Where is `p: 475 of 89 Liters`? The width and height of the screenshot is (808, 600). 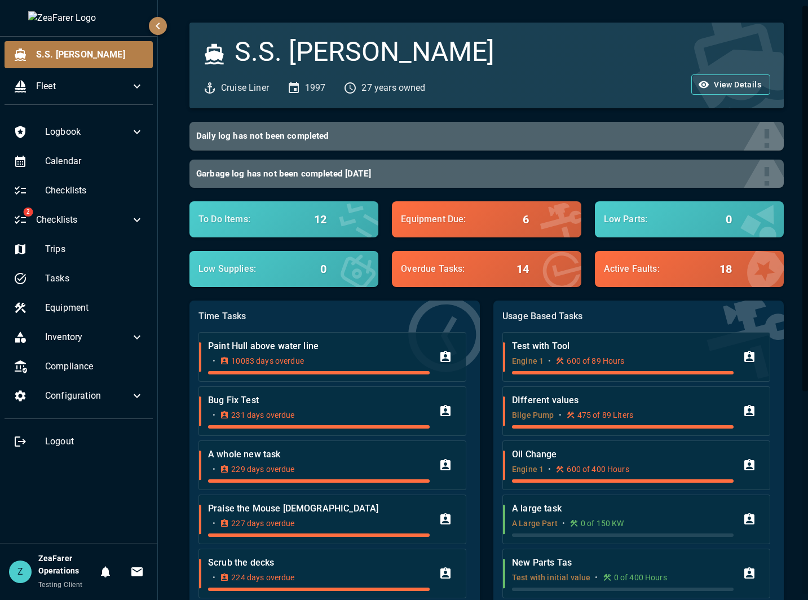
p: 475 of 89 Liters is located at coordinates (605, 415).